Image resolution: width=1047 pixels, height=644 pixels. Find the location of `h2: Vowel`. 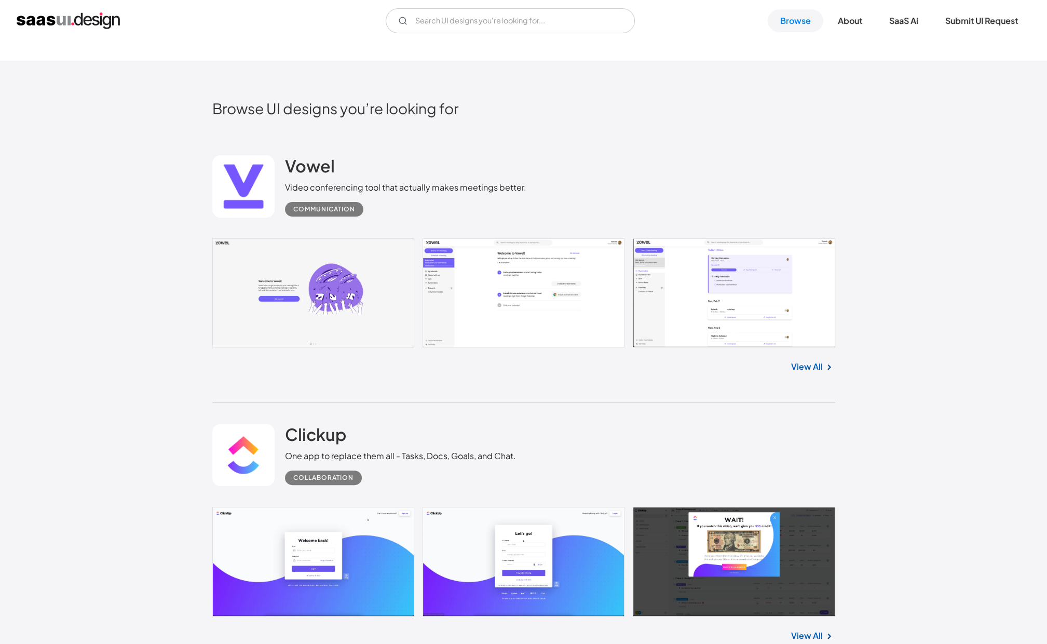

h2: Vowel is located at coordinates (310, 166).